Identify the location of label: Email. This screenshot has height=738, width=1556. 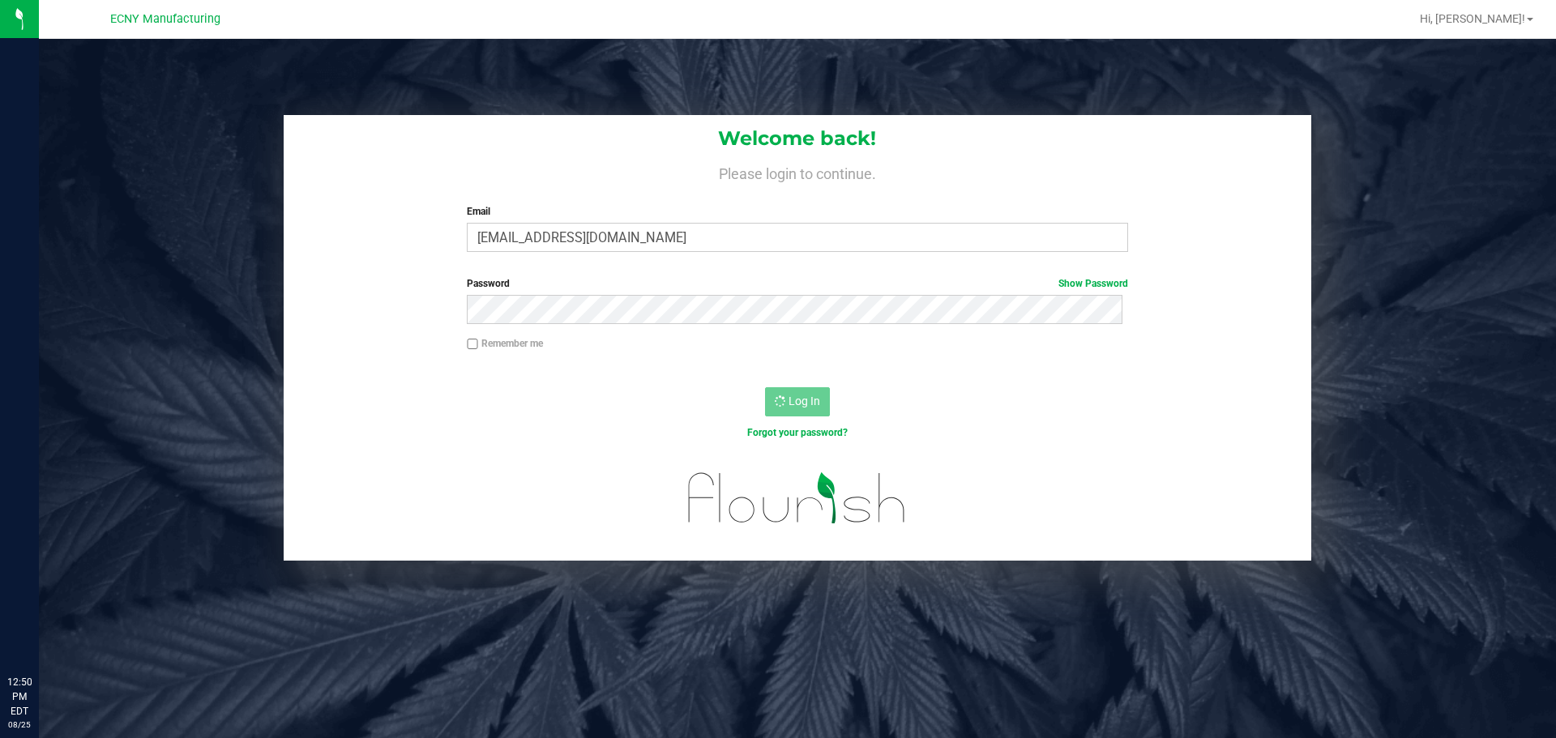
(796, 211).